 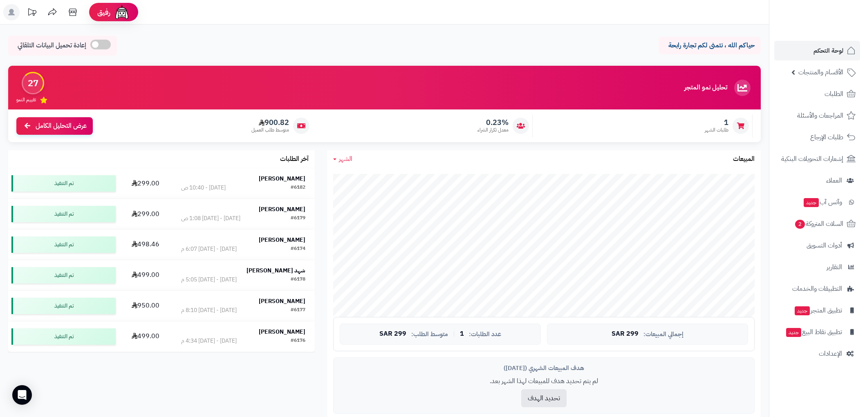 I want to click on span: إعادة تحميل البيانات التلقائي, so click(x=52, y=45).